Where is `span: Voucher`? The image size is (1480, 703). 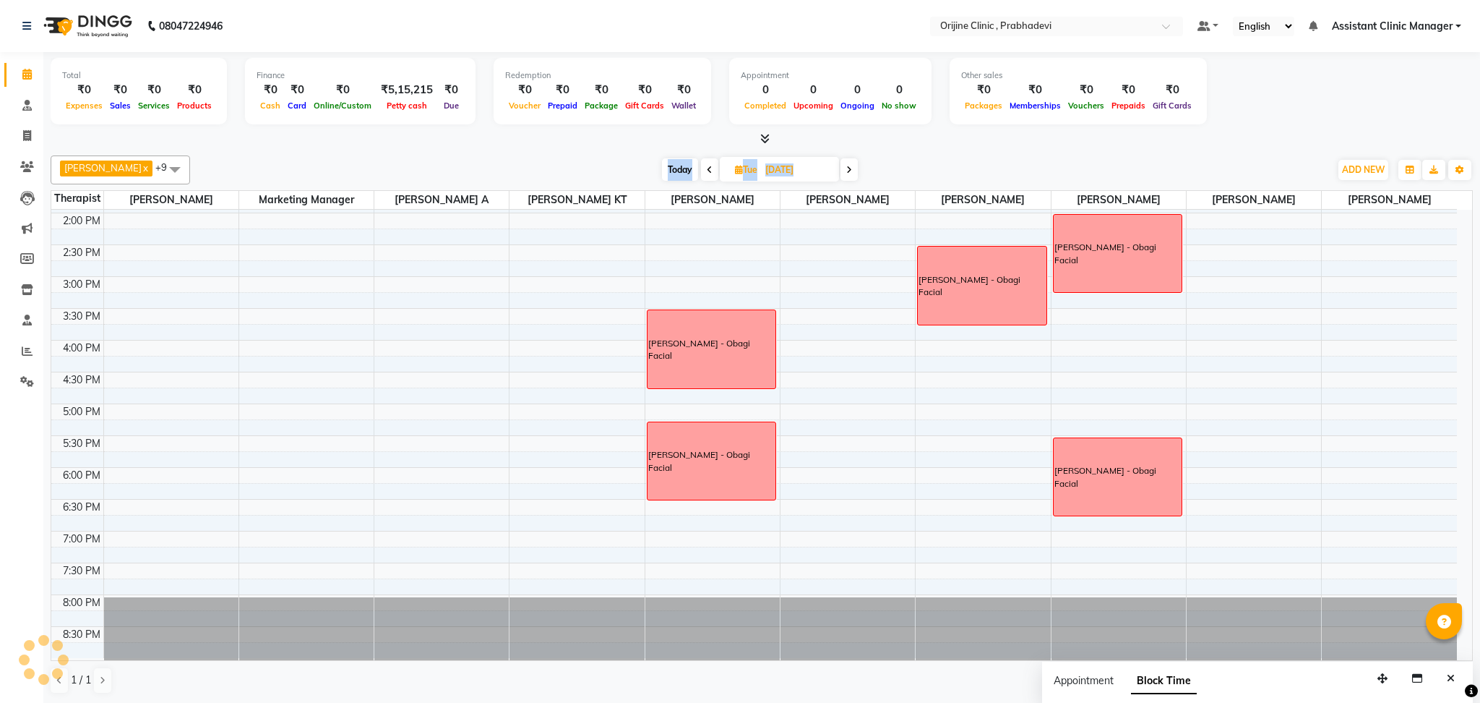
span: Voucher is located at coordinates (525, 106).